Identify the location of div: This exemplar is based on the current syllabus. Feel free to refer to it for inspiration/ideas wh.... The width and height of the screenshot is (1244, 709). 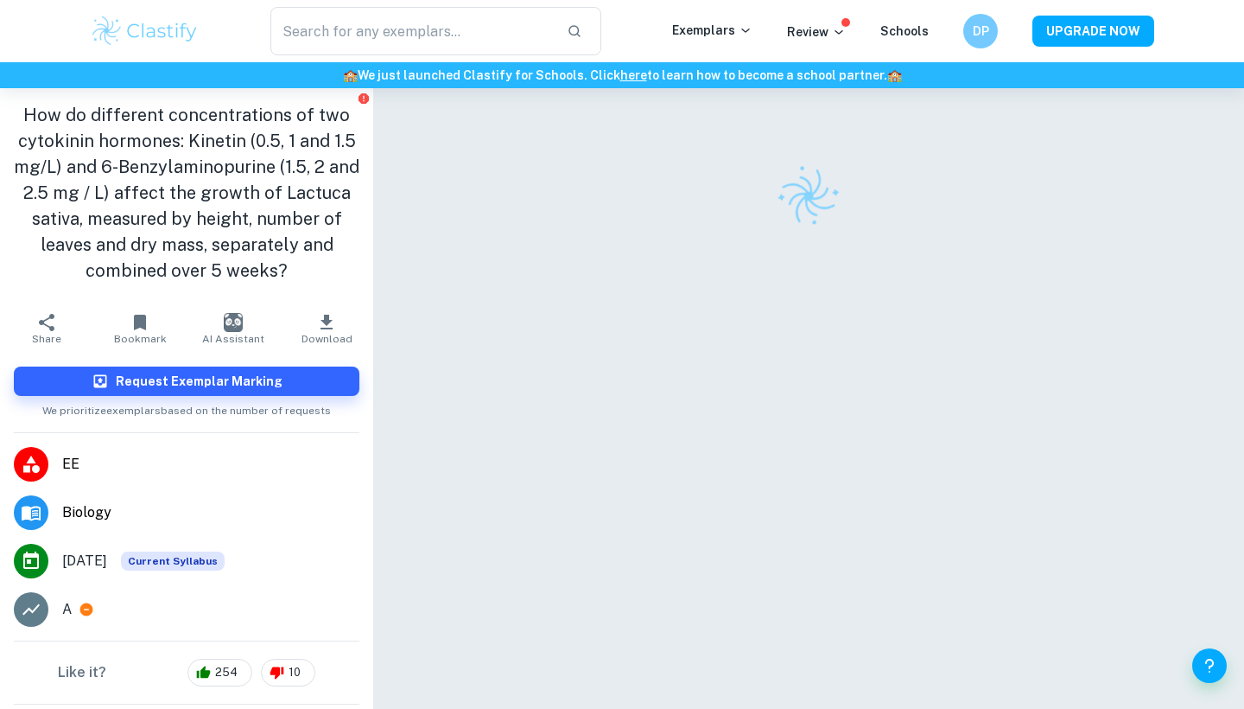
(173, 561).